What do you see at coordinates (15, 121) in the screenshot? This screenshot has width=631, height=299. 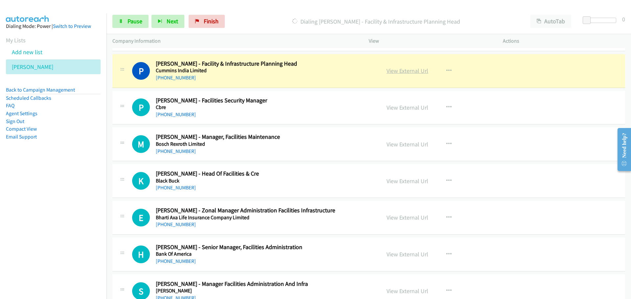 I see `a: Sign Out` at bounding box center [15, 121].